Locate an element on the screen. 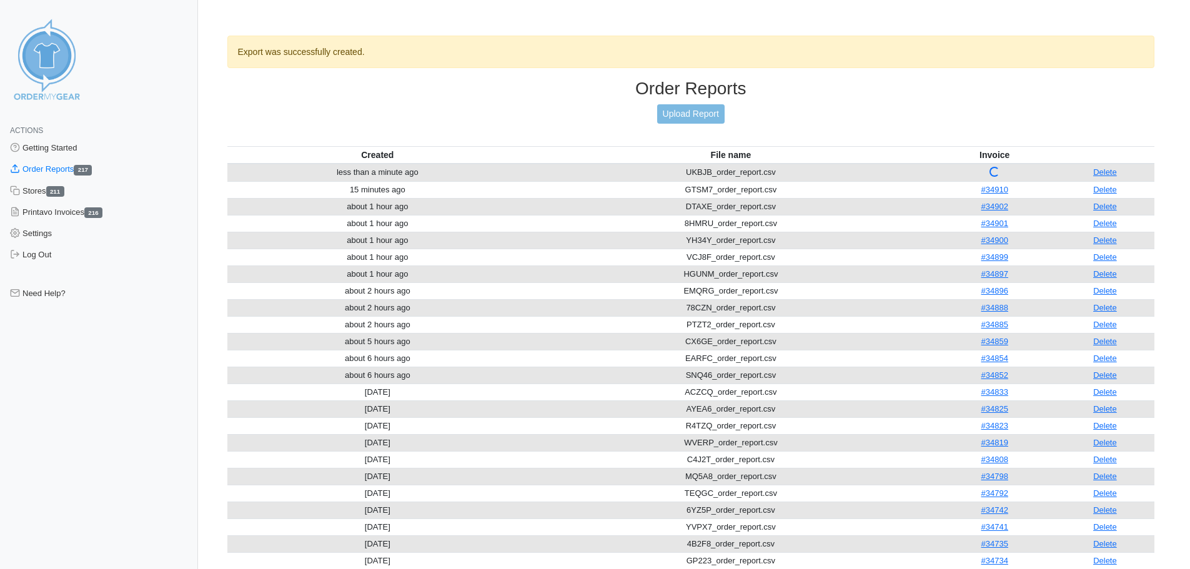 Image resolution: width=1190 pixels, height=569 pixels. th: Invoice is located at coordinates (994, 155).